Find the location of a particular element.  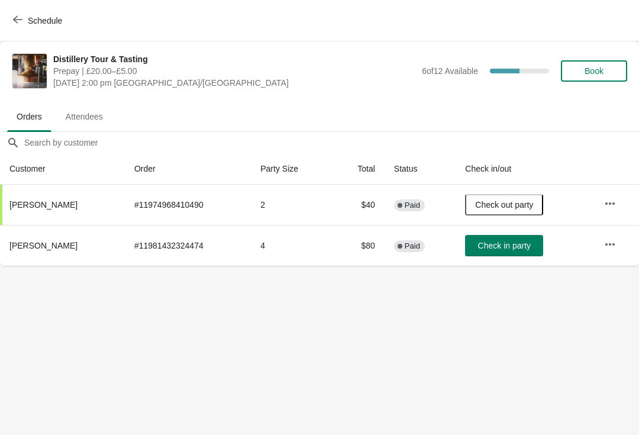

button: Check out party is located at coordinates (504, 205).